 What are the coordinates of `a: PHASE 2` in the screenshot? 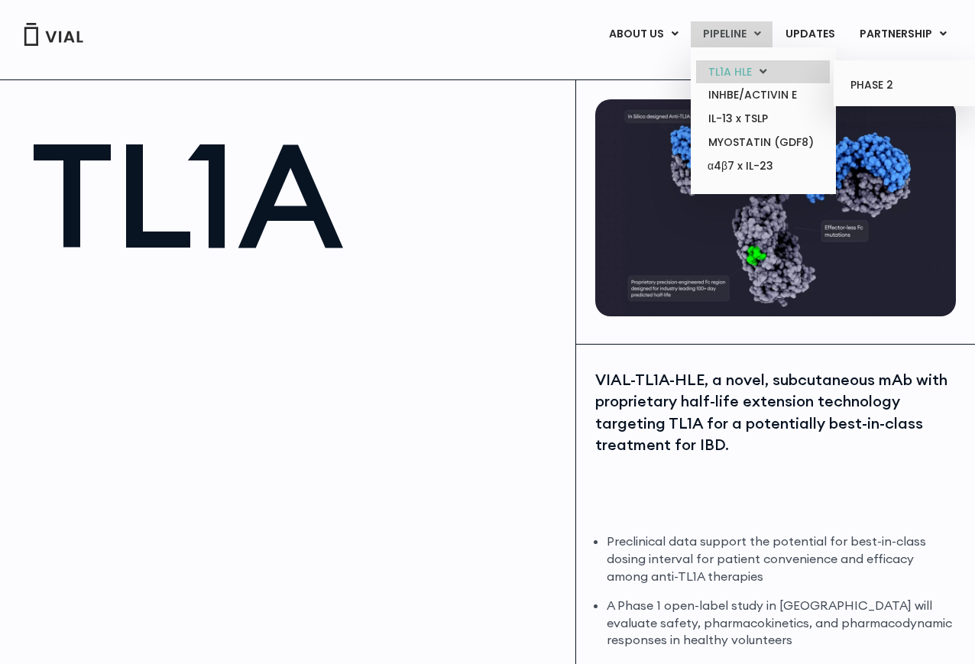 It's located at (905, 86).